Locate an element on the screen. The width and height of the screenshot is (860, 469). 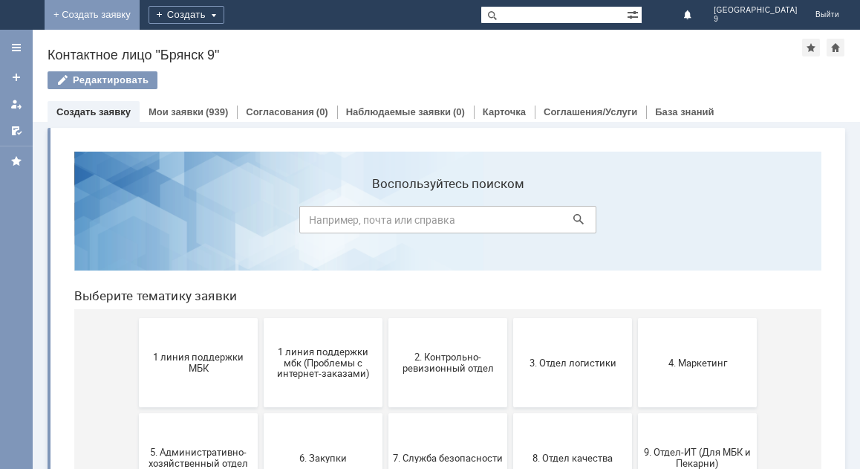
label: Воспользуйтесь поиском is located at coordinates (385, 44).